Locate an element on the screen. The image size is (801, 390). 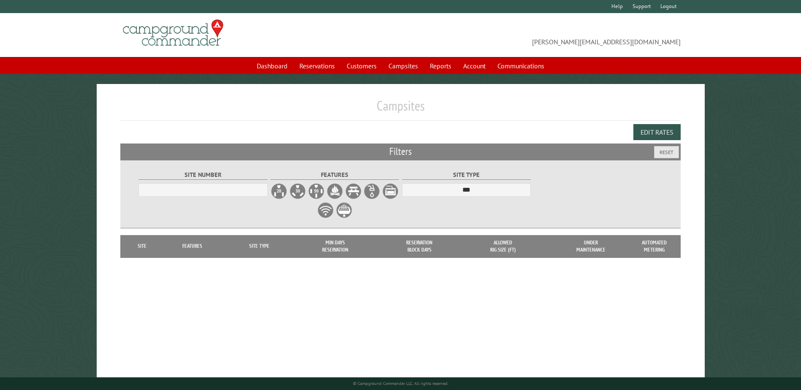
th: Features is located at coordinates (193, 246).